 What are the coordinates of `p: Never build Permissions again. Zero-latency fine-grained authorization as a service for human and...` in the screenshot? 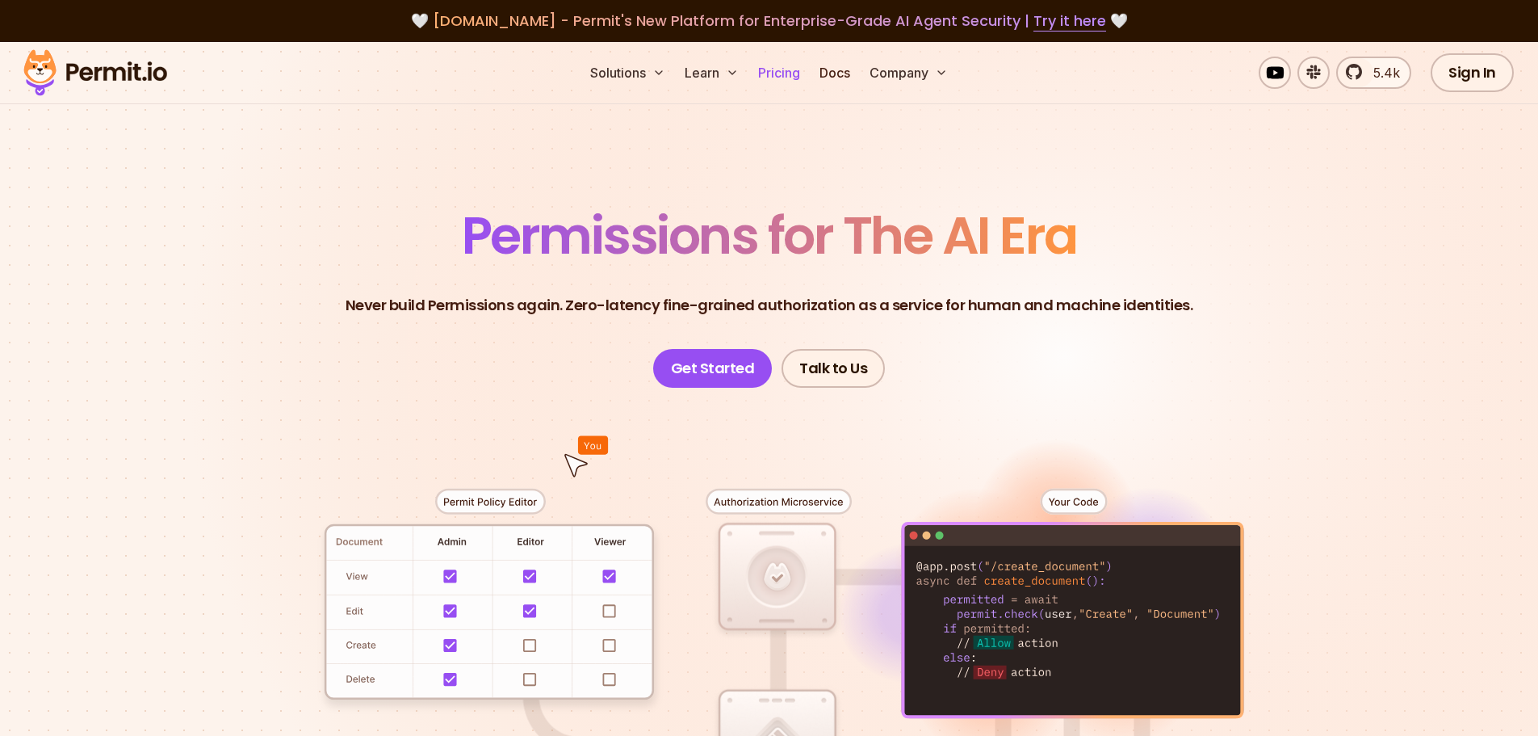 It's located at (770, 305).